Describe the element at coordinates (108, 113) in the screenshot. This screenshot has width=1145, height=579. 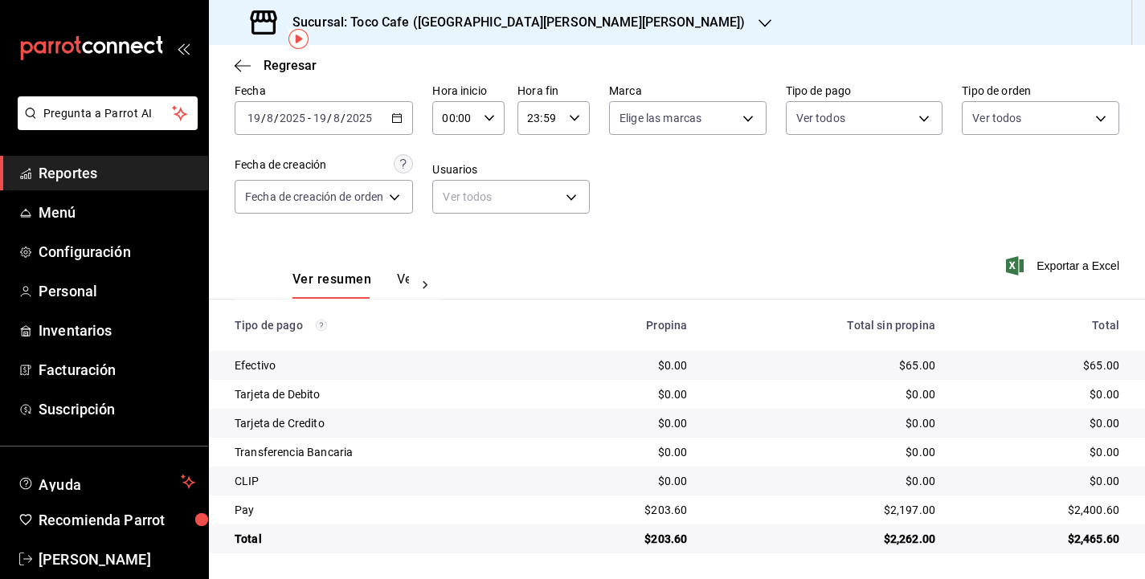
I see `button: Pregunta a Parrot AI` at that location.